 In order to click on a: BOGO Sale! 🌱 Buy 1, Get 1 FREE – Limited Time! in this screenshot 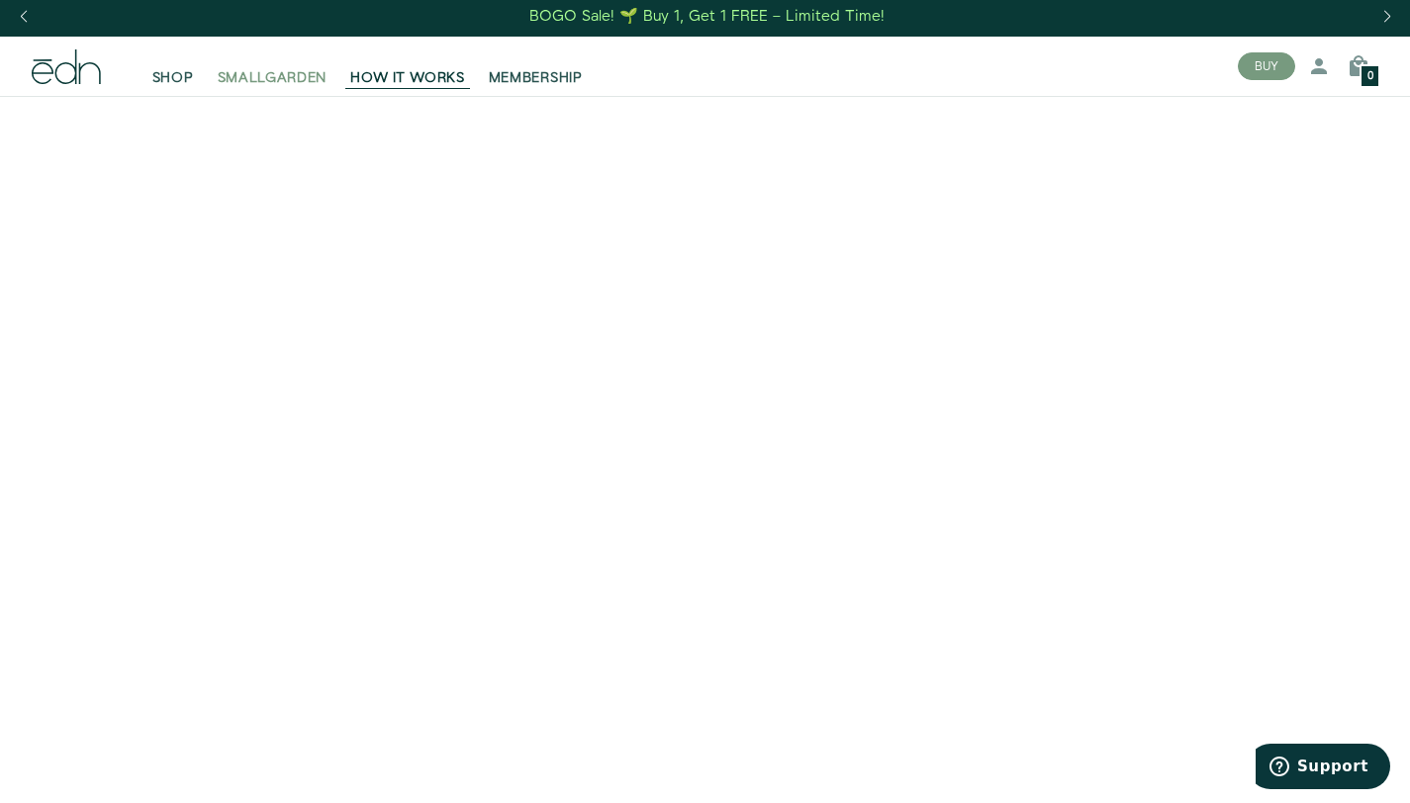, I will do `click(706, 16)`.